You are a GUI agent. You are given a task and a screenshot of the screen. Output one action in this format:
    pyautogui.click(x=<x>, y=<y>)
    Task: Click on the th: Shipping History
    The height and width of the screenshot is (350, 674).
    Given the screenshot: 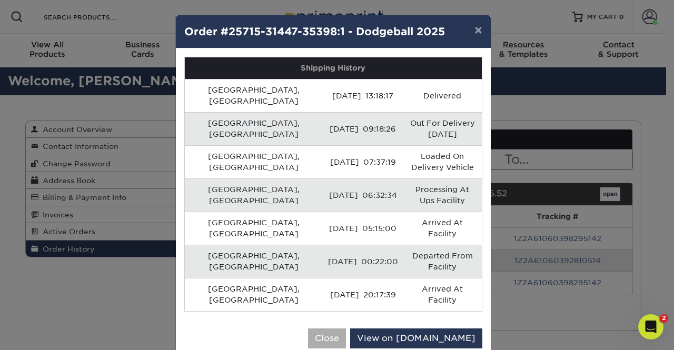 What is the action you would take?
    pyautogui.click(x=333, y=68)
    